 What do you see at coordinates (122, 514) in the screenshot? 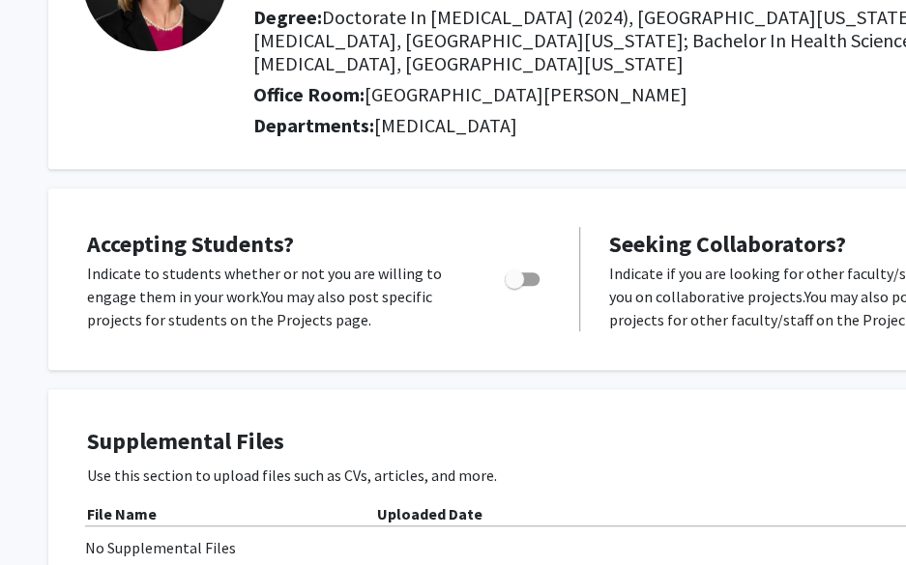
I see `b: File Name` at bounding box center [122, 514].